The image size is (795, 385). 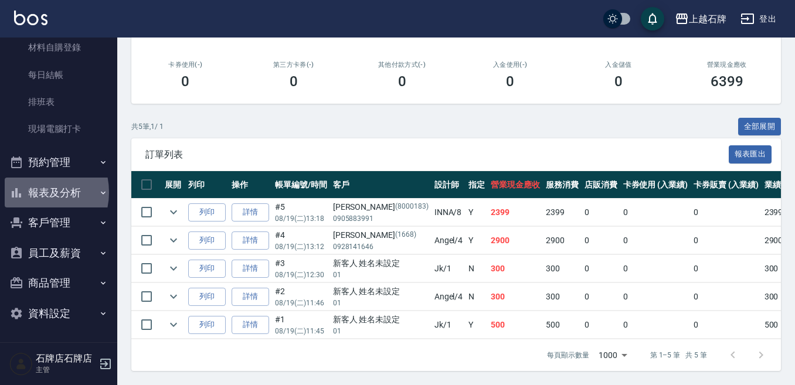 What do you see at coordinates (59, 162) in the screenshot?
I see `button: 預約管理` at bounding box center [59, 162].